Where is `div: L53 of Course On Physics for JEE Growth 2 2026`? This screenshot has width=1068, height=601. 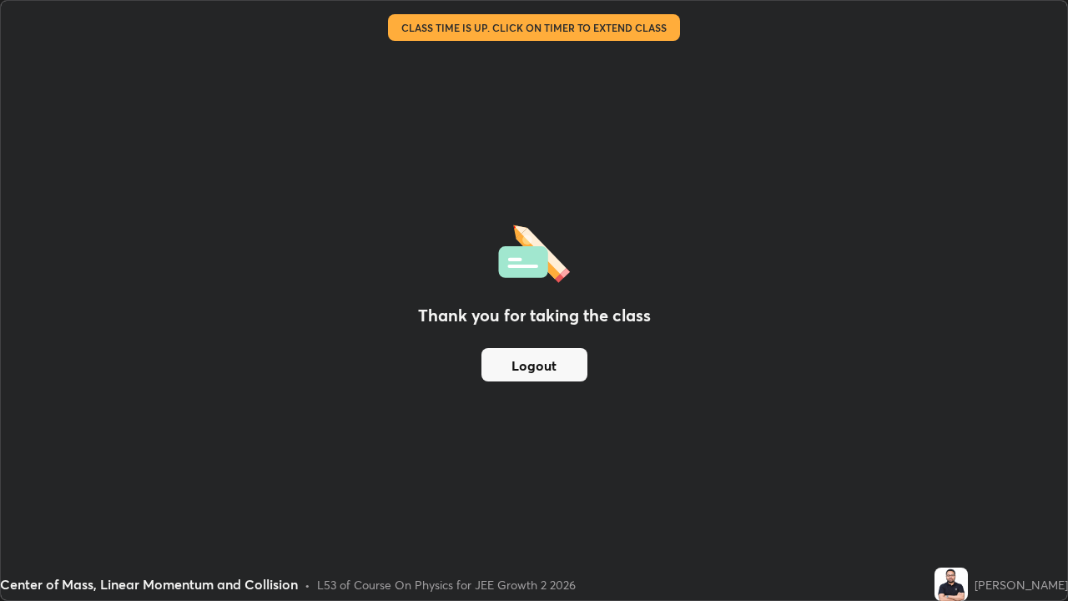
div: L53 of Course On Physics for JEE Growth 2 2026 is located at coordinates (446, 584).